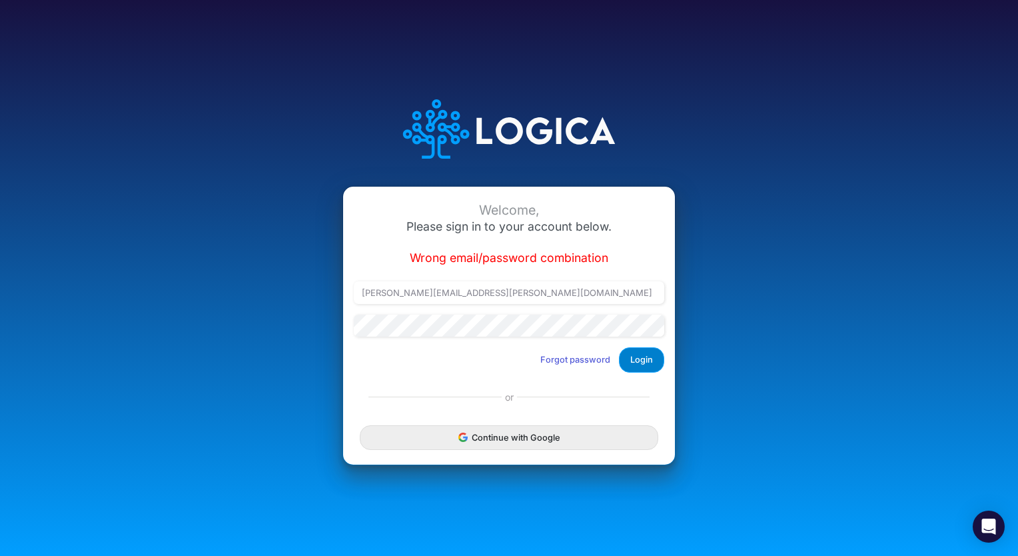 The height and width of the screenshot is (556, 1018). I want to click on div: Open Intercom Messenger, so click(989, 526).